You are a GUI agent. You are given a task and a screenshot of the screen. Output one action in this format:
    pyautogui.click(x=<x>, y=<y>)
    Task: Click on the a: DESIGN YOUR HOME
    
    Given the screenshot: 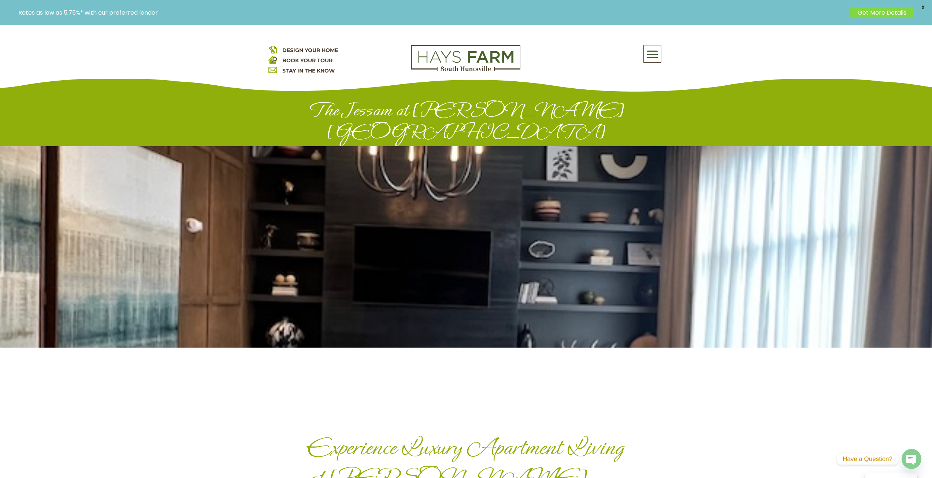 What is the action you would take?
    pyautogui.click(x=310, y=50)
    